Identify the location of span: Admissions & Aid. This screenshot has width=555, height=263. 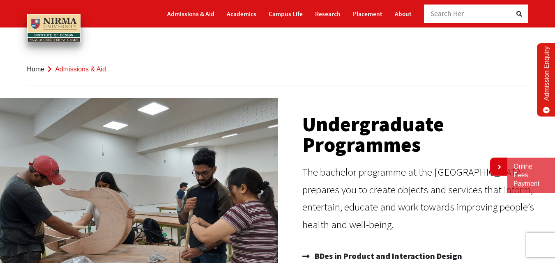
(80, 69).